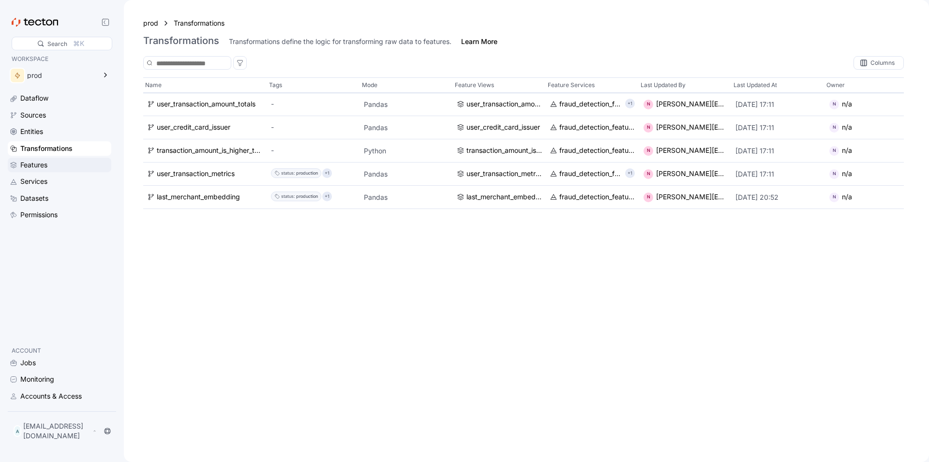  What do you see at coordinates (479, 42) in the screenshot?
I see `div: Learn More` at bounding box center [479, 42].